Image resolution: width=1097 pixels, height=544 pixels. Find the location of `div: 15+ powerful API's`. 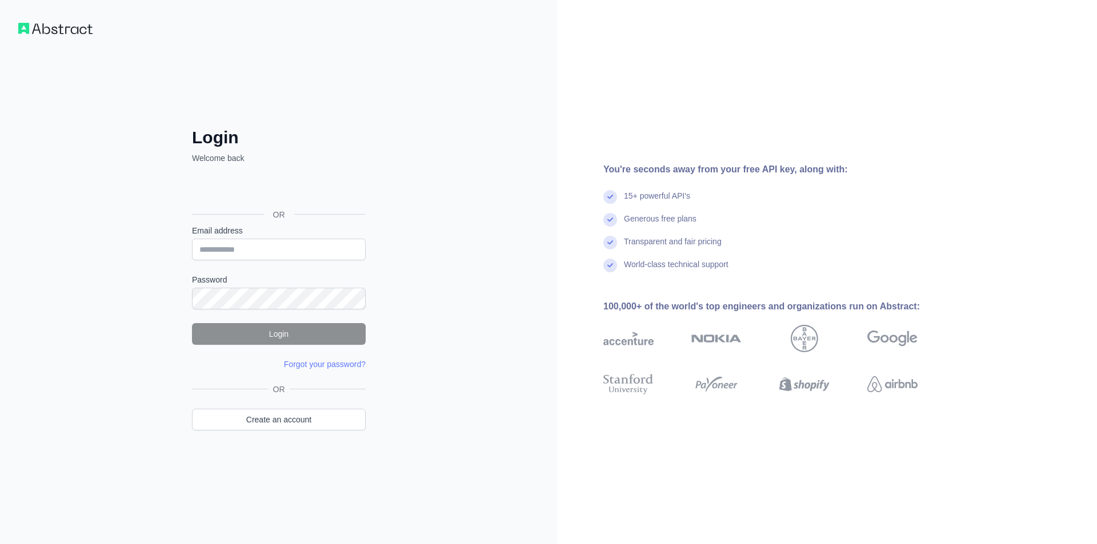

div: 15+ powerful API's is located at coordinates (657, 202).